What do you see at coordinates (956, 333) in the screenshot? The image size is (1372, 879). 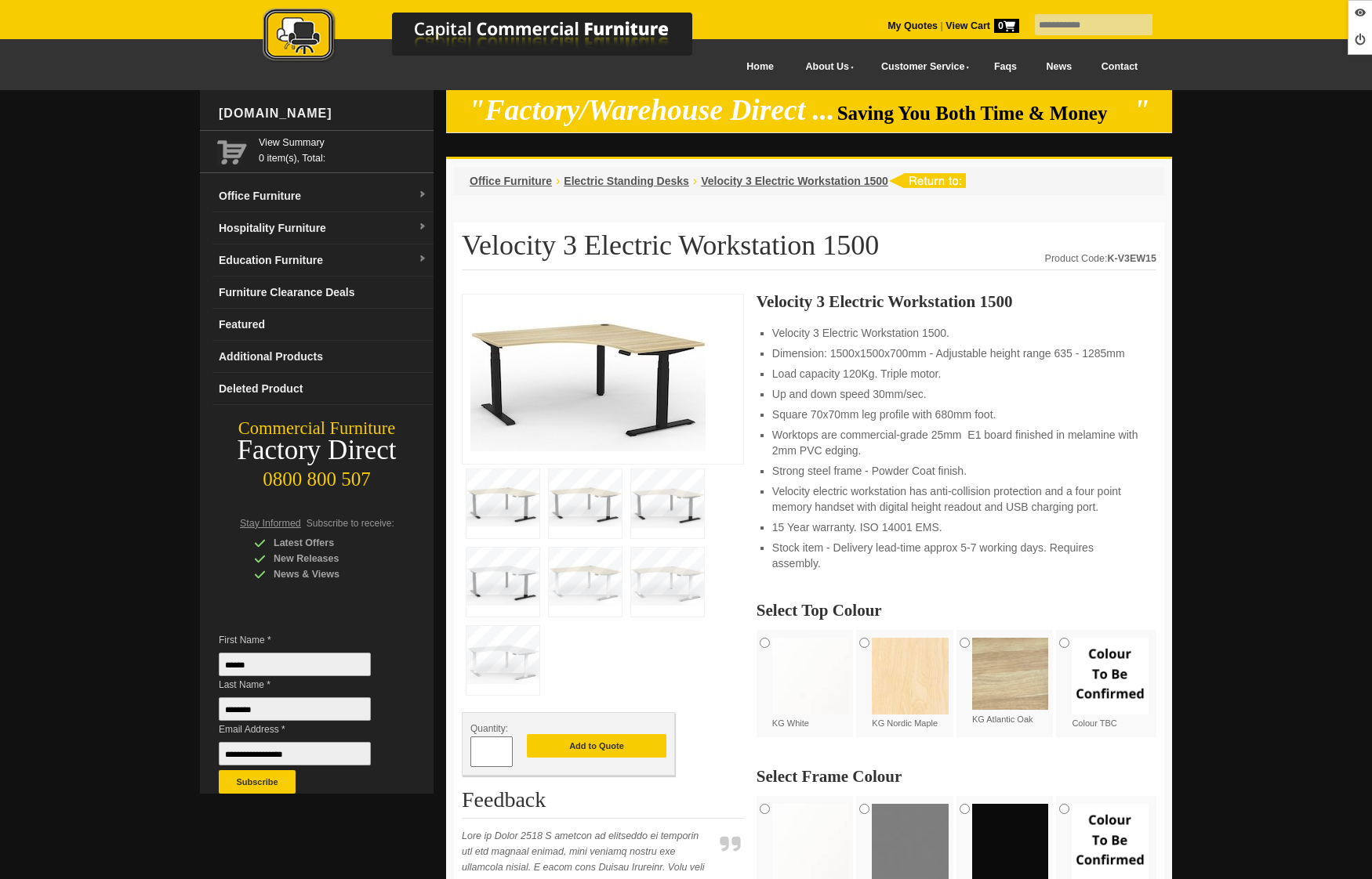 I see `li: Velocity 3 Electric Workstation 1500.` at bounding box center [956, 333].